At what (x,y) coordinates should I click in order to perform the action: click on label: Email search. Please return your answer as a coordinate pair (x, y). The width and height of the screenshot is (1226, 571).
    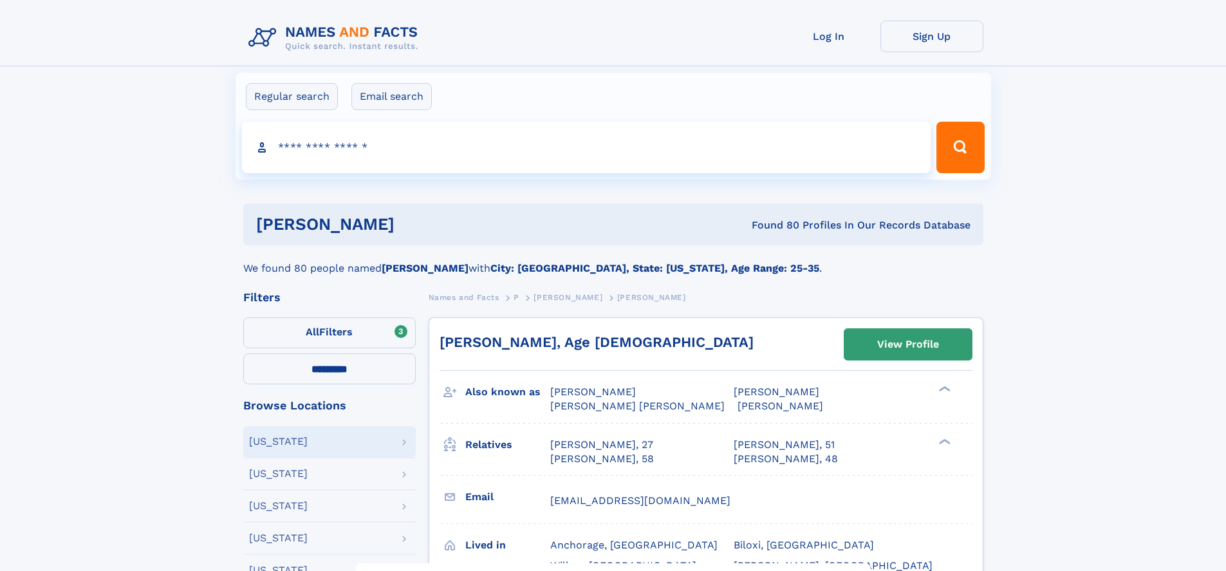
    Looking at the image, I should click on (391, 97).